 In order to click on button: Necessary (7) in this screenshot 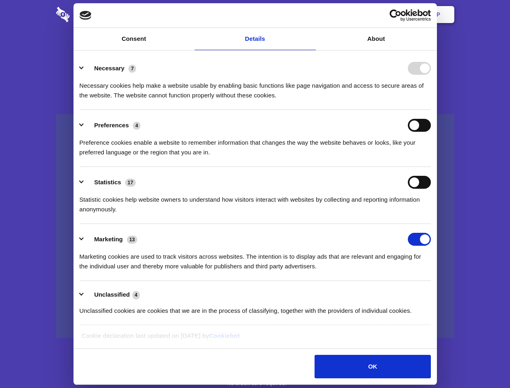, I will do `click(110, 68)`.